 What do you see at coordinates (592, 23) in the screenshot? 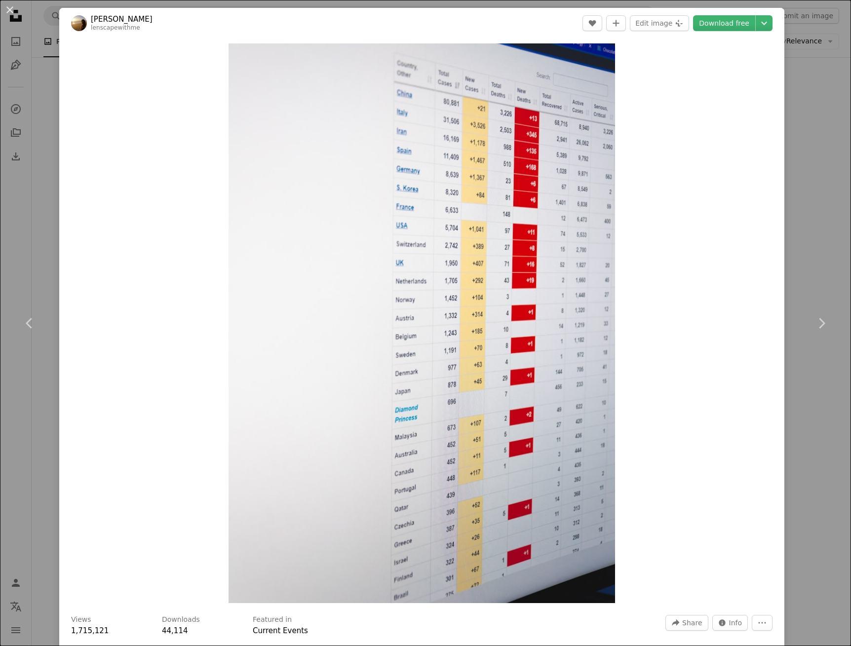
I see `button: Like` at bounding box center [592, 23].